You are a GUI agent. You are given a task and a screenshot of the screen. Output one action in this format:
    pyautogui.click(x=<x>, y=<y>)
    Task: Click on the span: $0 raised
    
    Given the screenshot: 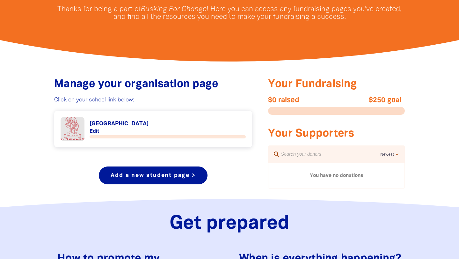 What is the action you would take?
    pyautogui.click(x=302, y=100)
    